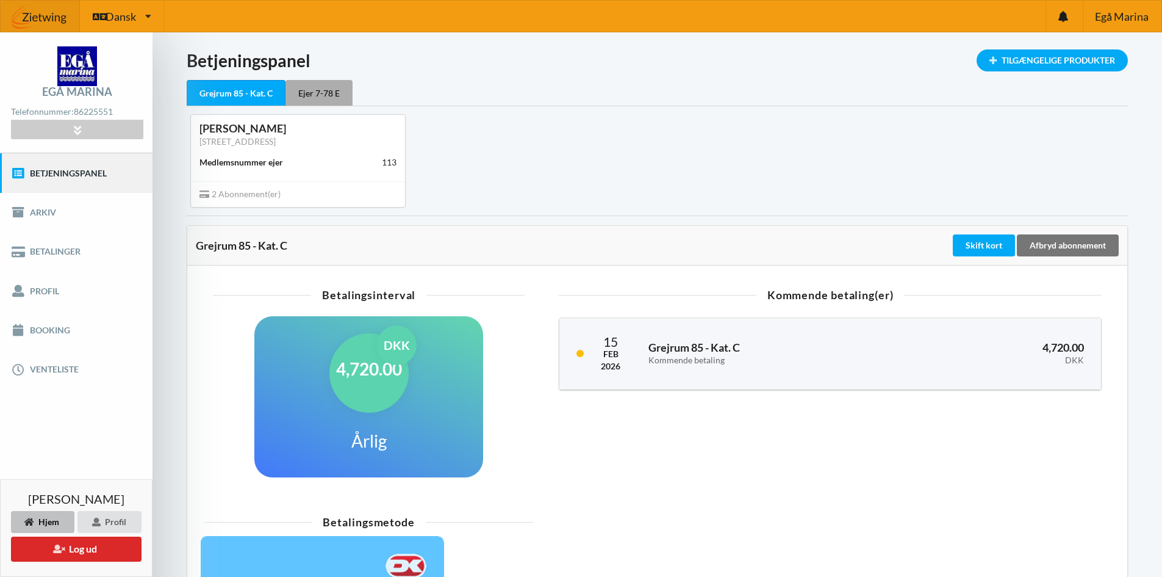 Image resolution: width=1162 pixels, height=577 pixels. I want to click on h1: 4,720.00, so click(369, 368).